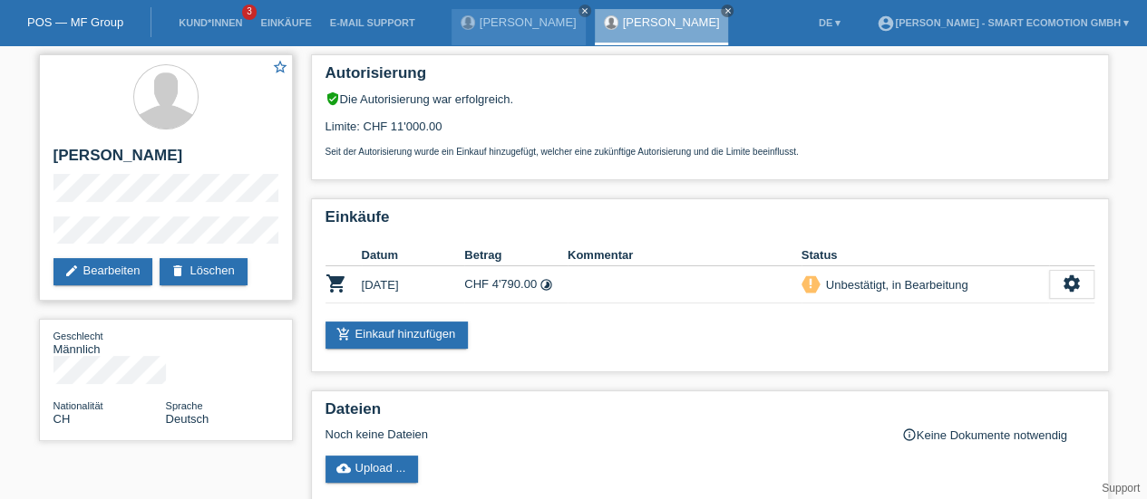  What do you see at coordinates (110, 343) in the screenshot?
I see `div: Männlich` at bounding box center [110, 343].